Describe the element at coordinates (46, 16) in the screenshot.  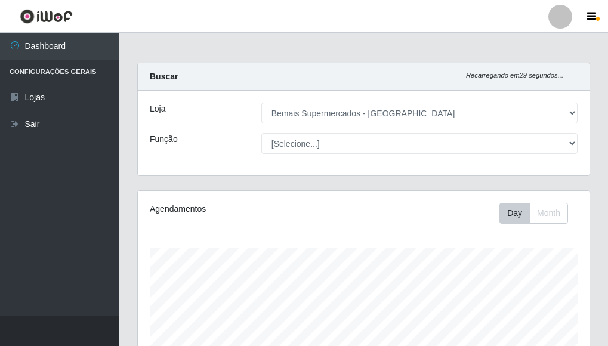
I see `img: CoreUI Logo` at that location.